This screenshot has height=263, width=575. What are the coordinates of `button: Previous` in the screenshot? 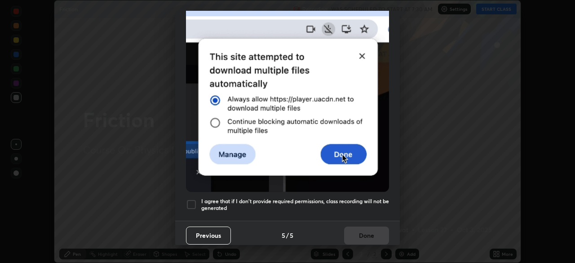 It's located at (208, 235).